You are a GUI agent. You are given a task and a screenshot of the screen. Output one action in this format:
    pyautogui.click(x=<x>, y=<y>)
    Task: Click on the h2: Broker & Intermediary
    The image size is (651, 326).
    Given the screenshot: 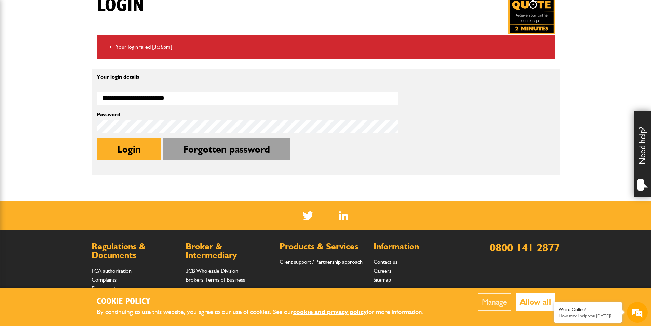 What is the action you would take?
    pyautogui.click(x=229, y=251)
    